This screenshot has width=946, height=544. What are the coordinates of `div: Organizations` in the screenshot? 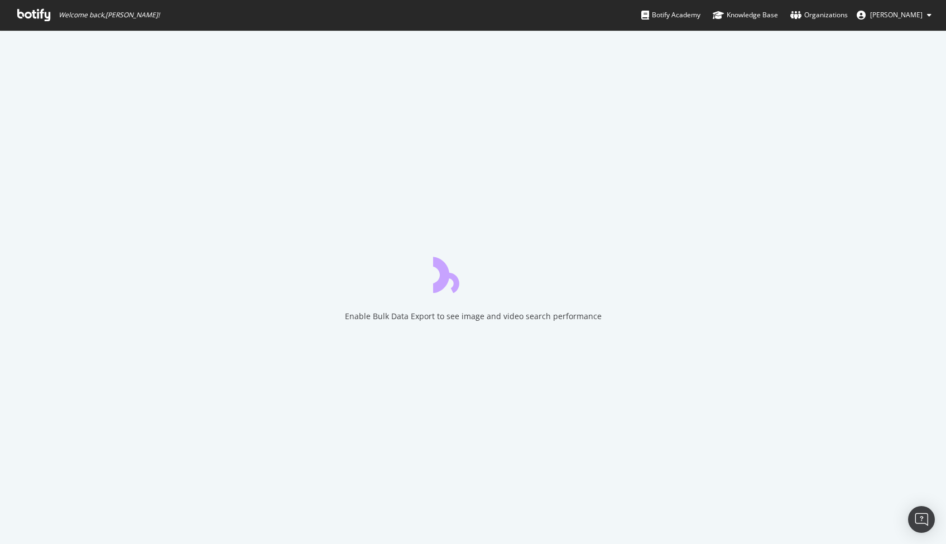 It's located at (818, 15).